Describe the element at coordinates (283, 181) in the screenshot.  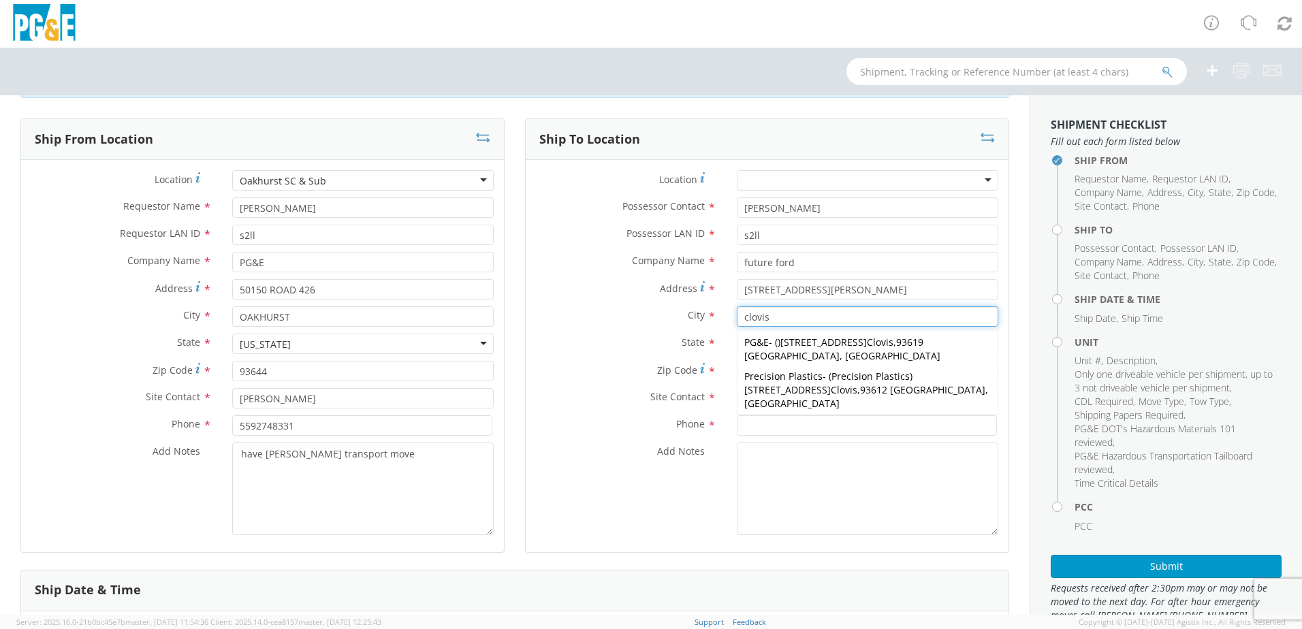
I see `div: Oakhurst SC & Sub` at that location.